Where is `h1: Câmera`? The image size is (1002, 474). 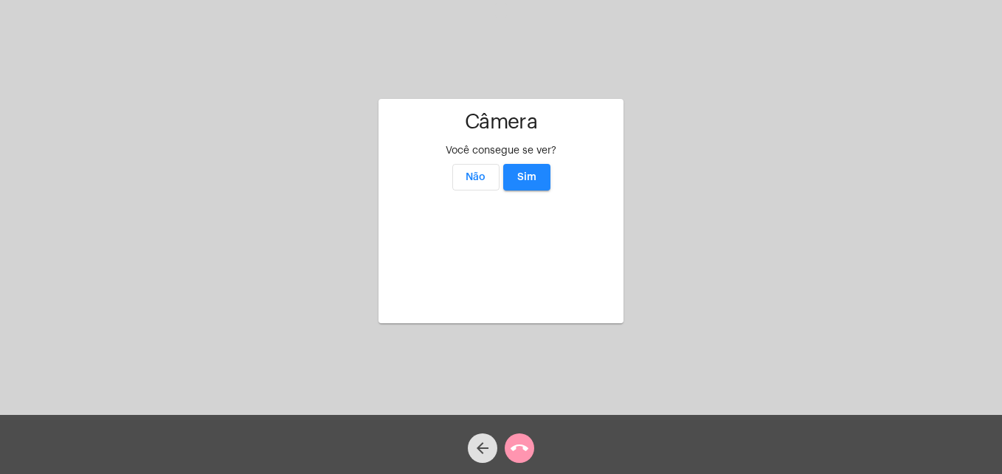 h1: Câmera is located at coordinates (501, 122).